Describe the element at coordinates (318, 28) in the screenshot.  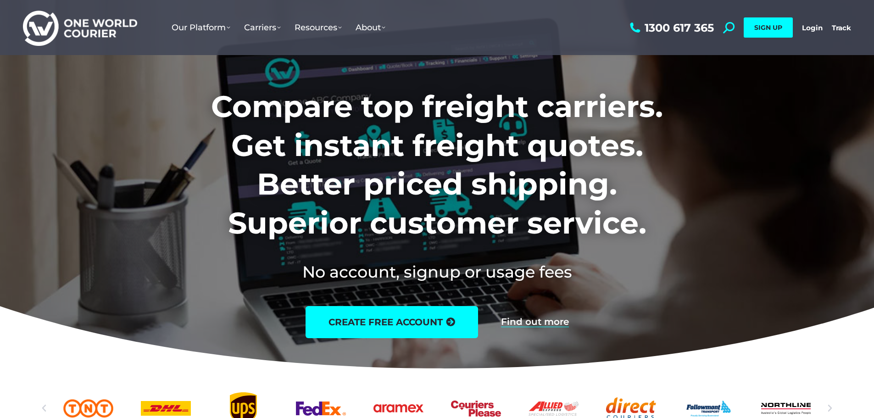
I see `span: Resources` at that location.